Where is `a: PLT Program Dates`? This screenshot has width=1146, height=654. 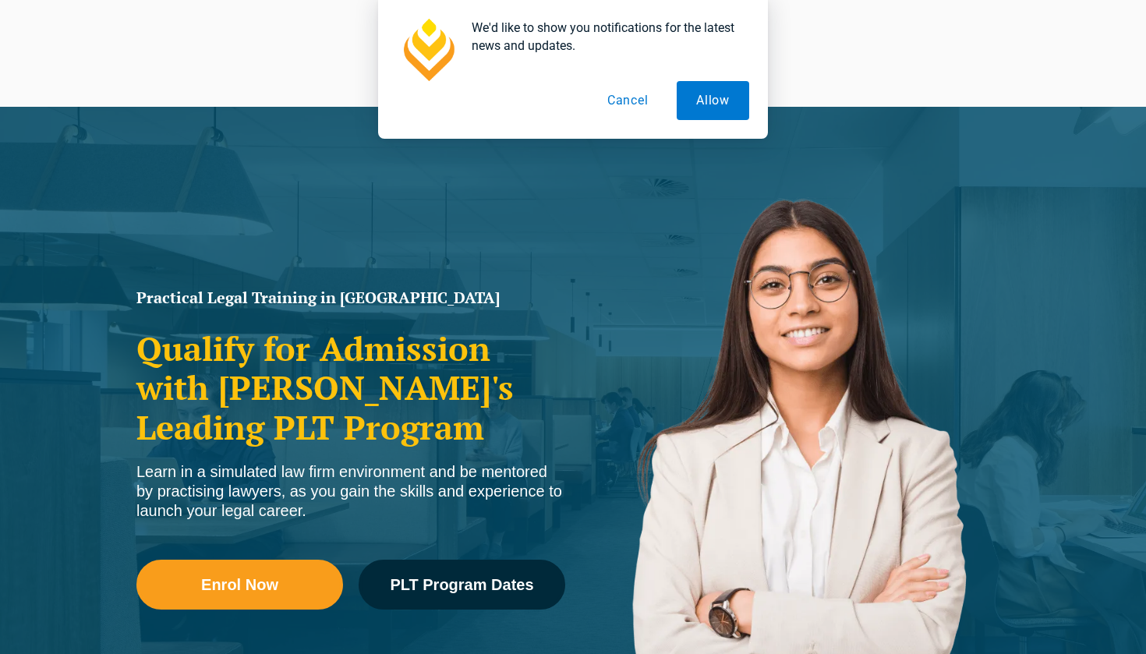 a: PLT Program Dates is located at coordinates (461, 585).